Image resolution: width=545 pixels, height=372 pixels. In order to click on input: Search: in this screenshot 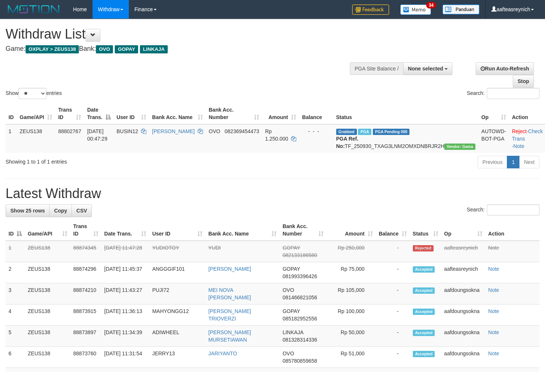, I will do `click(514, 93)`.